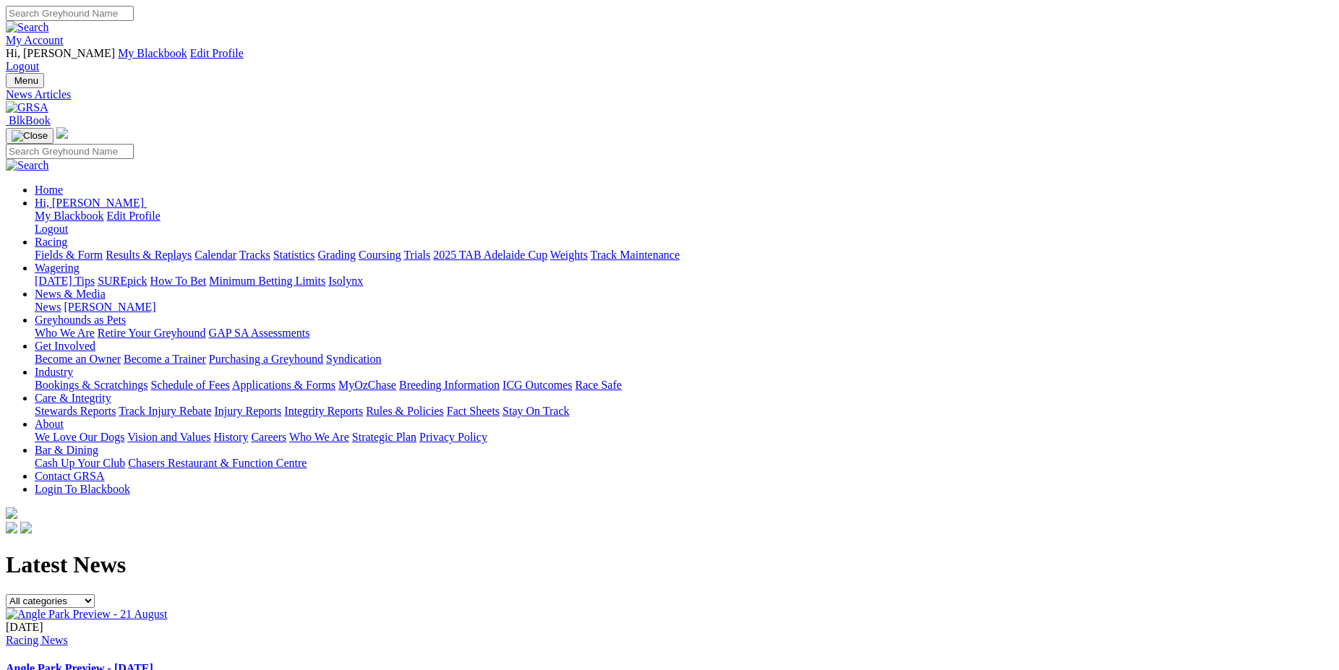  What do you see at coordinates (168, 437) in the screenshot?
I see `a: Vision and Values` at bounding box center [168, 437].